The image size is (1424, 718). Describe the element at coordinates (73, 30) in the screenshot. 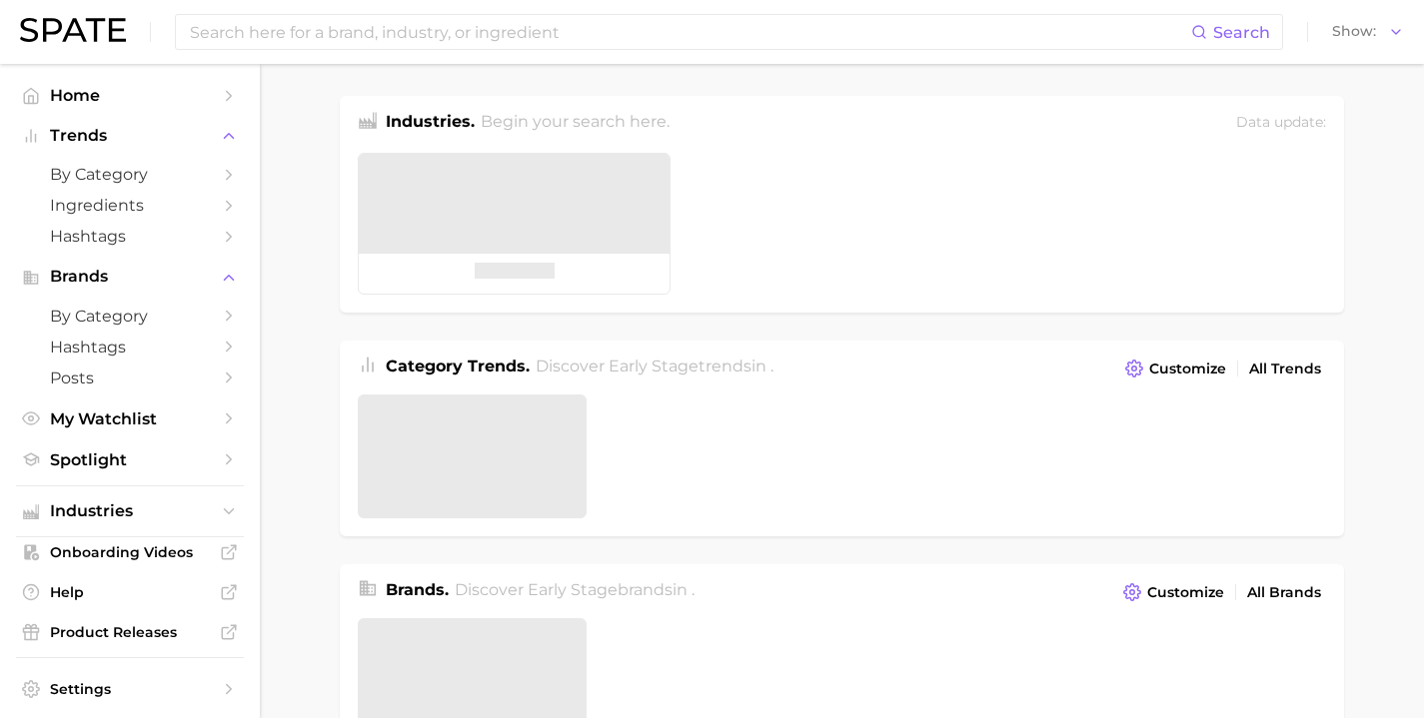

I see `img: SPATE` at that location.